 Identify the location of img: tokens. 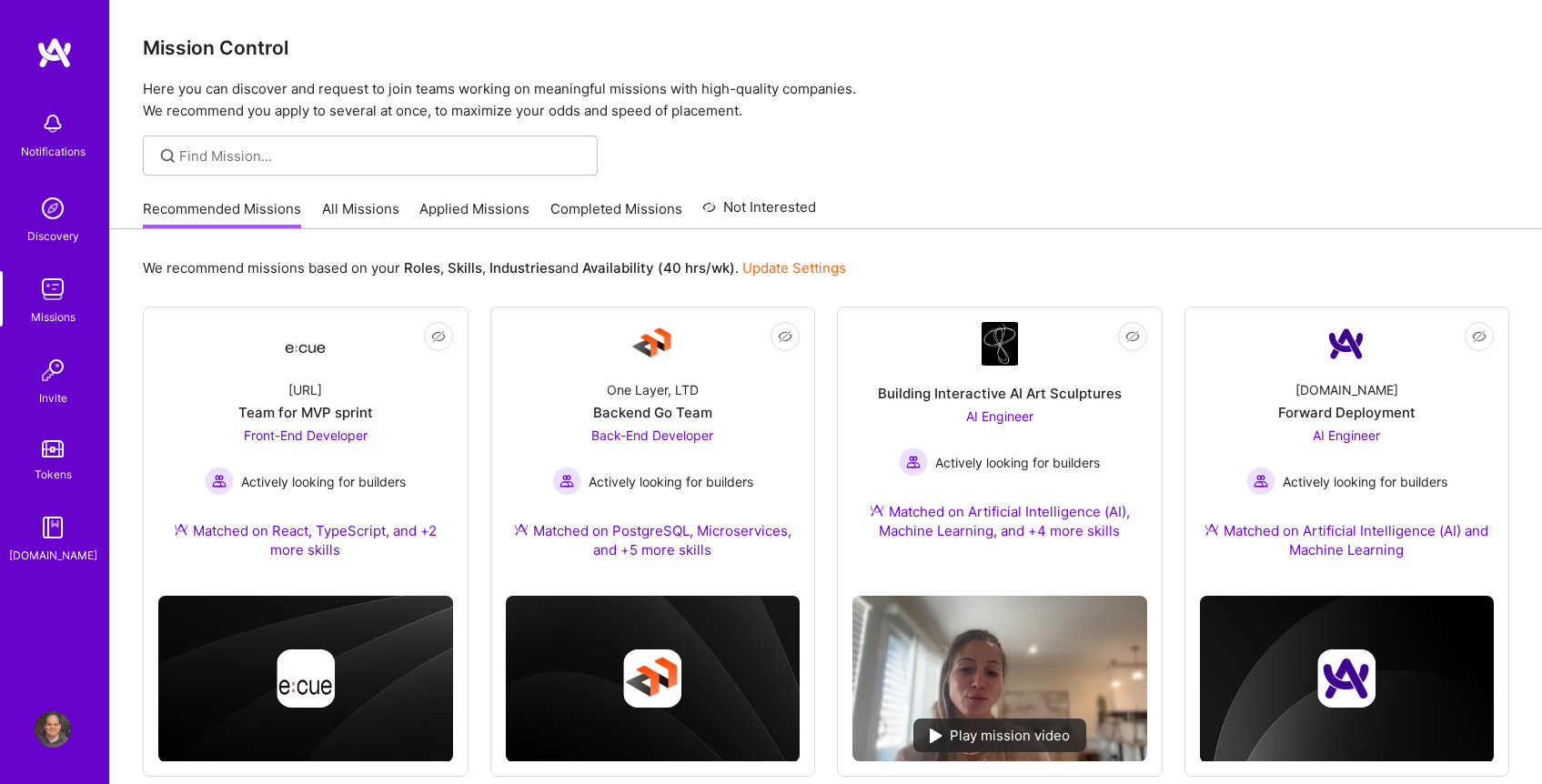
(53, 449).